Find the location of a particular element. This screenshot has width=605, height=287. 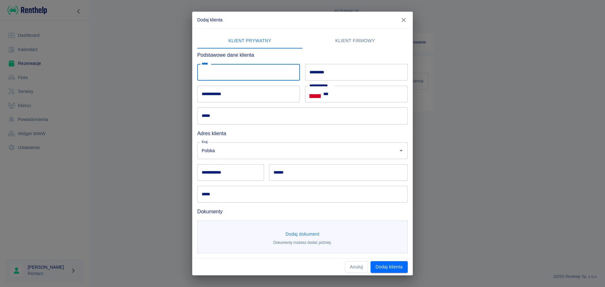

button: Dodaj dokument is located at coordinates (303, 234).